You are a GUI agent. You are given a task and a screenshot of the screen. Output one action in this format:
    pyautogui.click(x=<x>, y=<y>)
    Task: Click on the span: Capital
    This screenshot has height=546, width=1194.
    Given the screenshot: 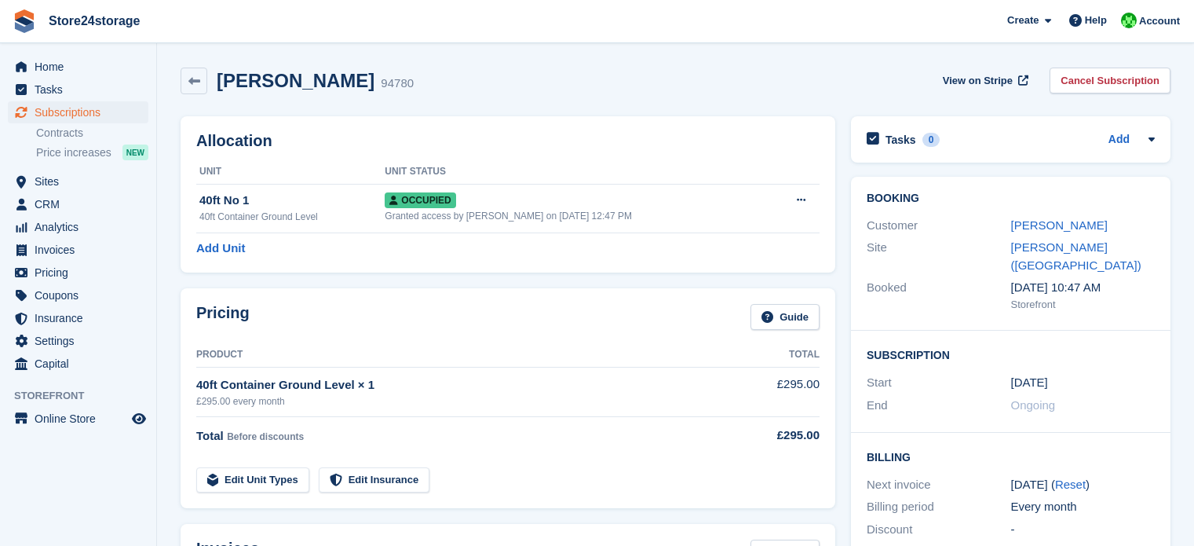 What is the action you would take?
    pyautogui.click(x=82, y=364)
    